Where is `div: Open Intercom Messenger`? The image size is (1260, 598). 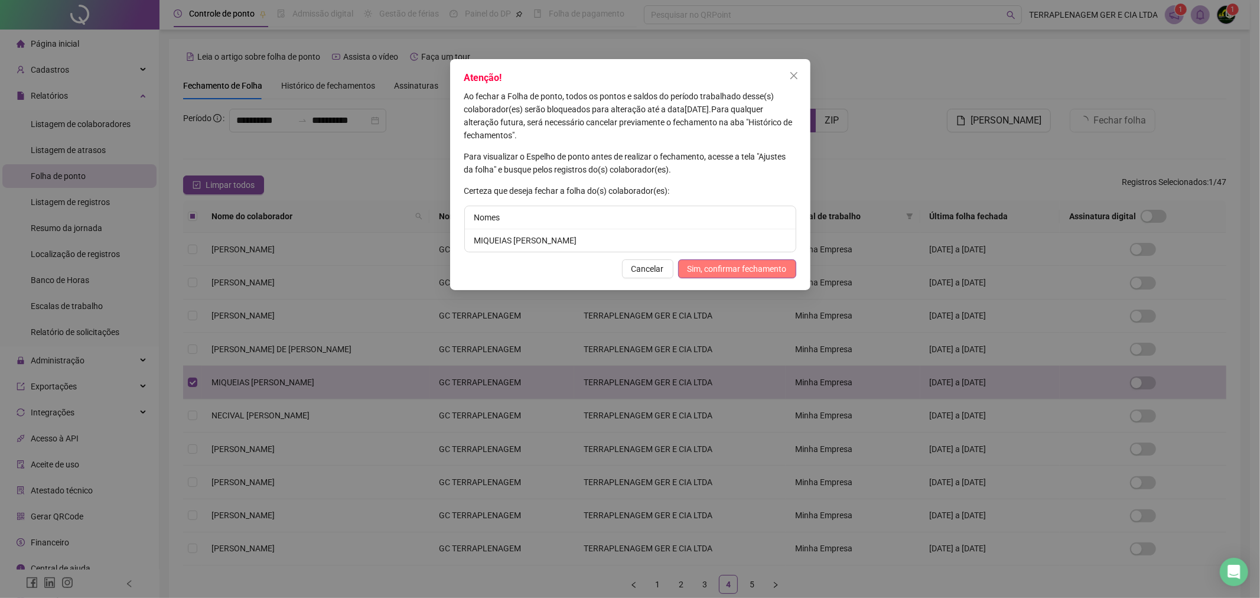
div: Open Intercom Messenger is located at coordinates (1234, 572).